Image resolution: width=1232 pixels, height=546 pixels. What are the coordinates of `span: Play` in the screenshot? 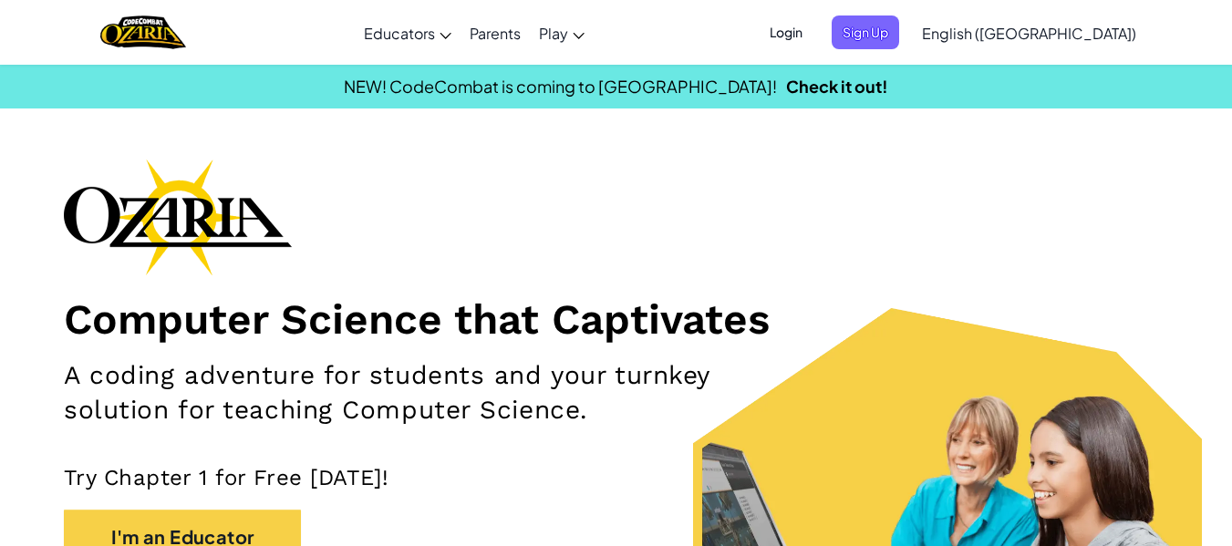 It's located at (554, 33).